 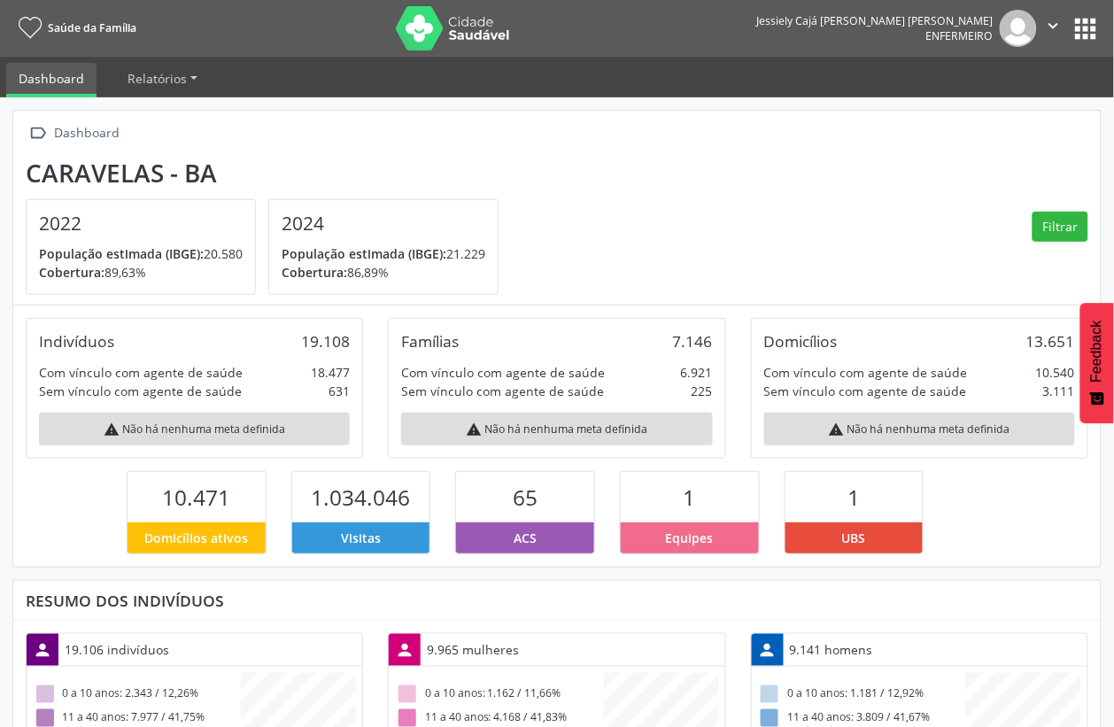 I want to click on span: Saúde da Família, so click(x=92, y=27).